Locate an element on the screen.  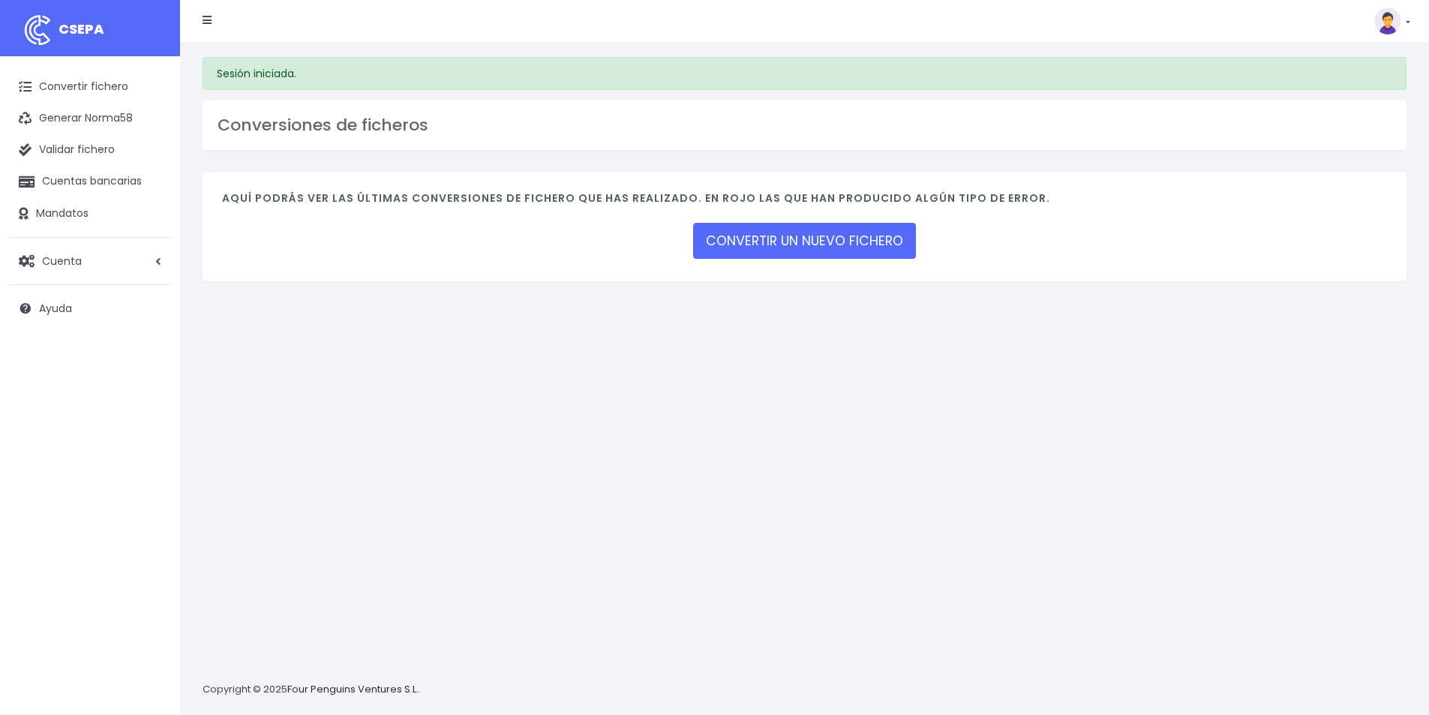
h3: Conversiones de ficheros is located at coordinates (804, 125).